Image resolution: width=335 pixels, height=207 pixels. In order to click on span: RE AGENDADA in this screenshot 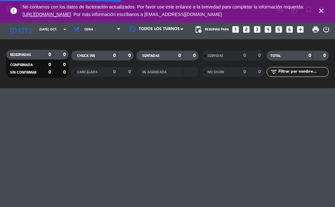, I will do `click(154, 72)`.